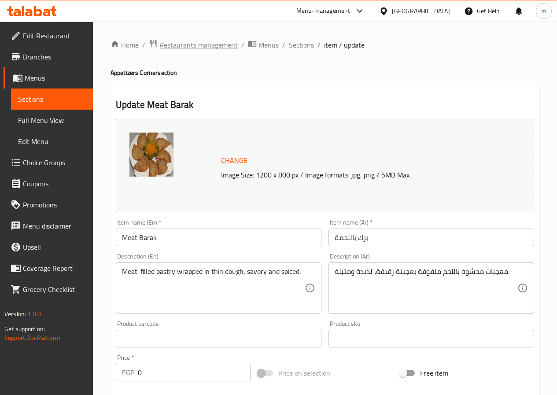 Image resolution: width=557 pixels, height=395 pixels. What do you see at coordinates (54, 36) in the screenshot?
I see `span: Edit Restaurant` at bounding box center [54, 36].